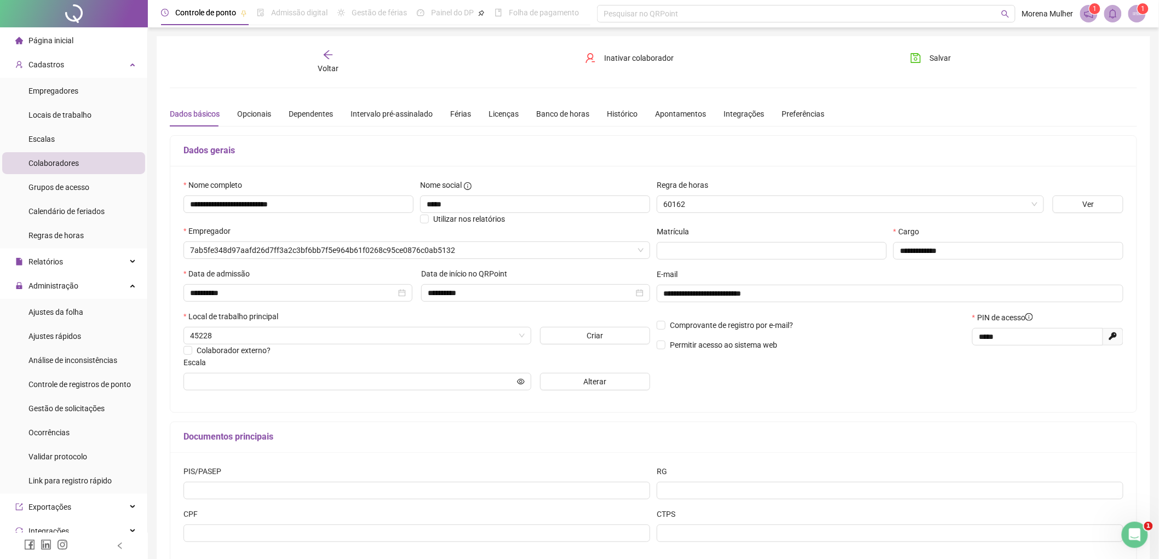 Image resolution: width=1159 pixels, height=559 pixels. I want to click on span: book, so click(498, 13).